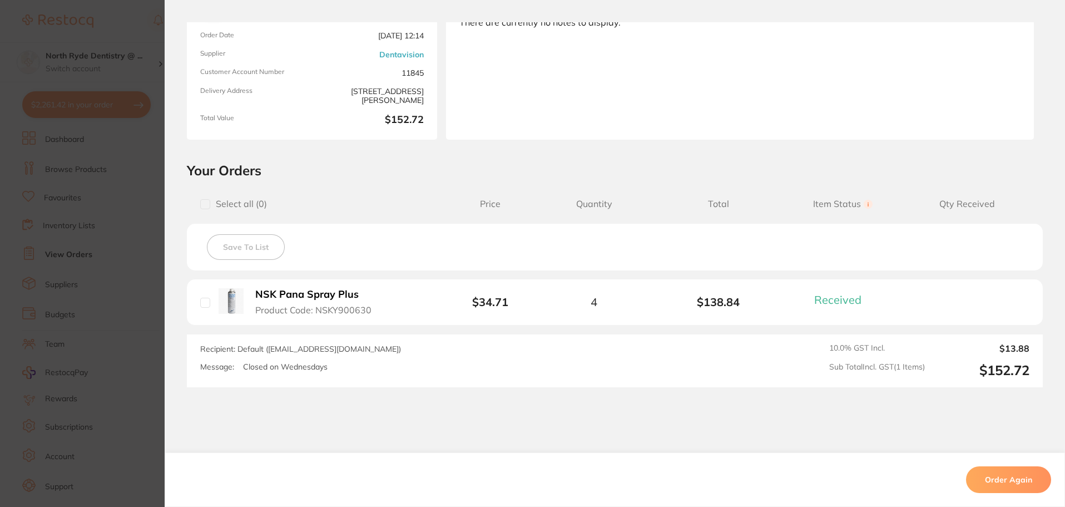  What do you see at coordinates (614, 170) in the screenshot?
I see `h2: Your Orders` at bounding box center [614, 170].